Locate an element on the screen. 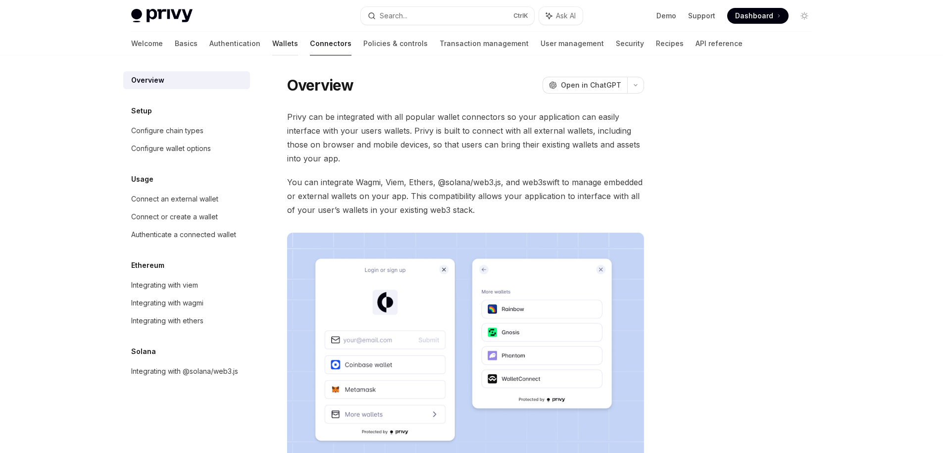 The image size is (943, 453). a: Demo is located at coordinates (666, 16).